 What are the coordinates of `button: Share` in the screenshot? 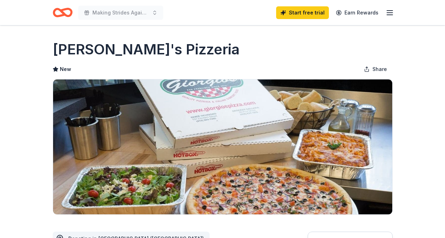 It's located at (375, 69).